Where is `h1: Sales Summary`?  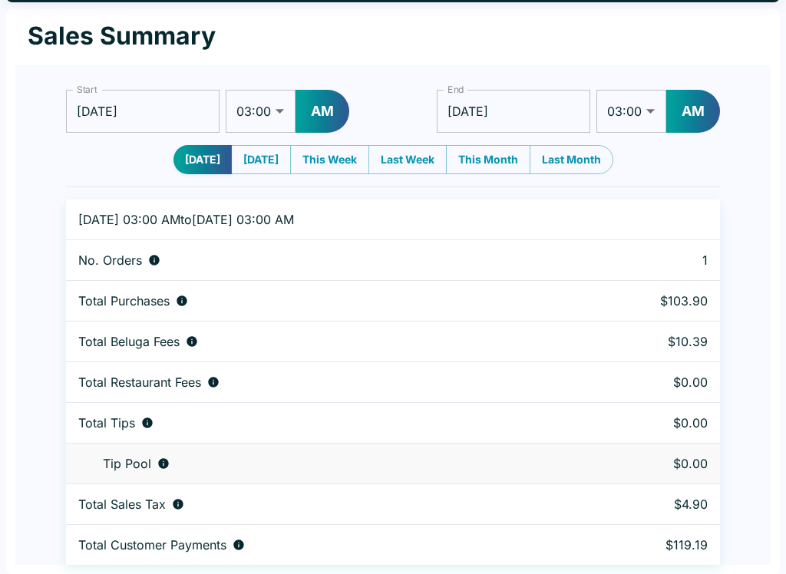
h1: Sales Summary is located at coordinates (121, 36).